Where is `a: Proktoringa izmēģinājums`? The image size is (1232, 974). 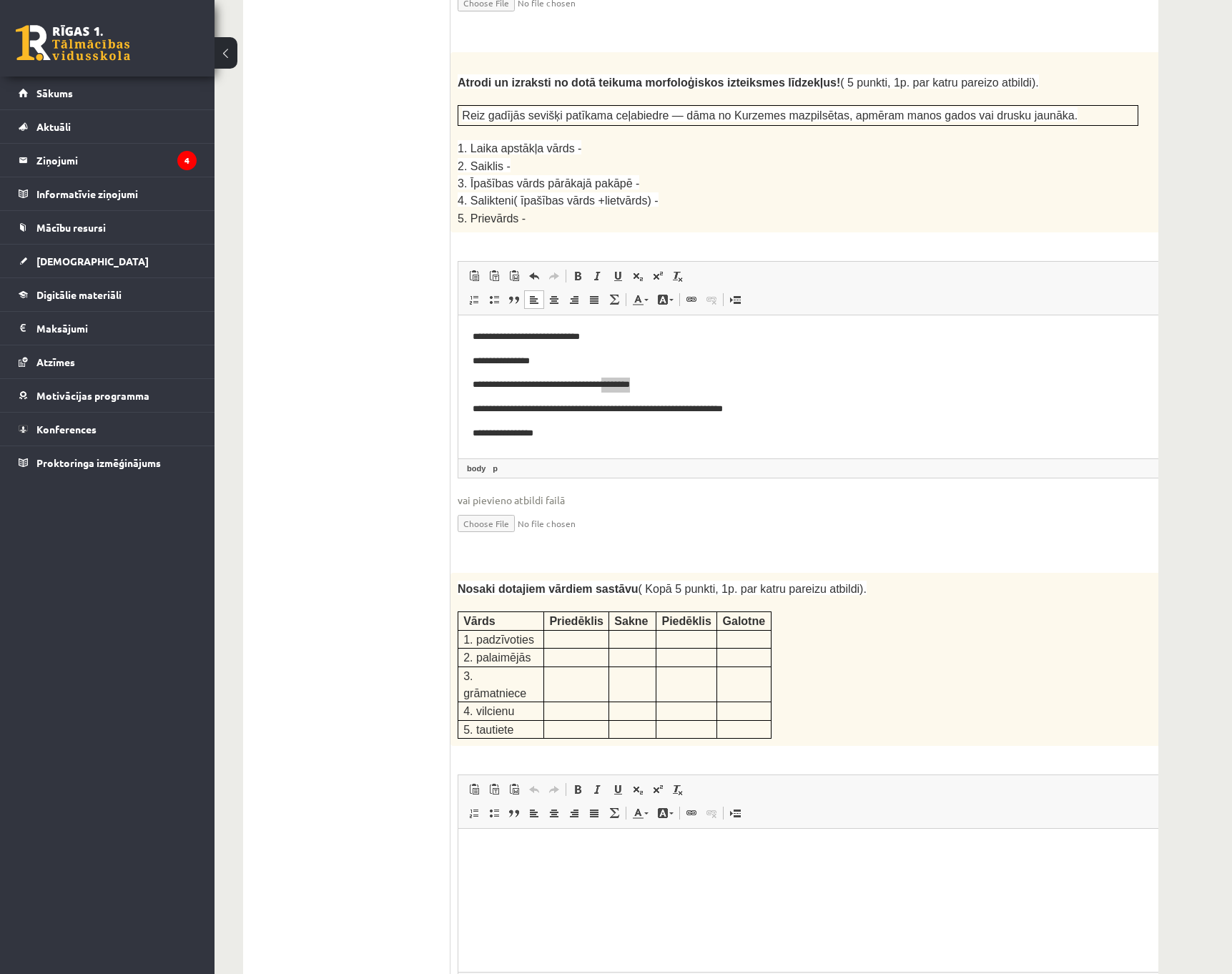 a: Proktoringa izmēģinājums is located at coordinates (107, 463).